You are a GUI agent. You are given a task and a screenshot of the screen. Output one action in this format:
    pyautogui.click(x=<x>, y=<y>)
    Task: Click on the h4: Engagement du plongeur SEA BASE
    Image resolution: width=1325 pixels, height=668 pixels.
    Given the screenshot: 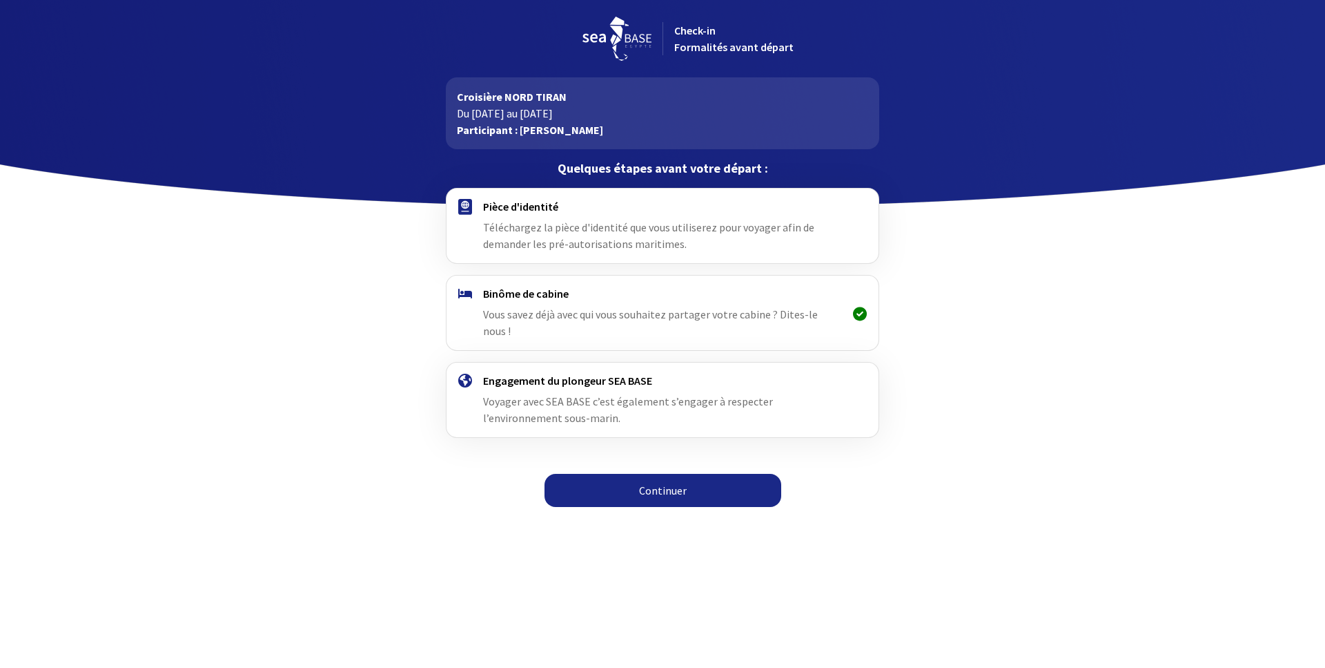 What is the action you would take?
    pyautogui.click(x=662, y=380)
    